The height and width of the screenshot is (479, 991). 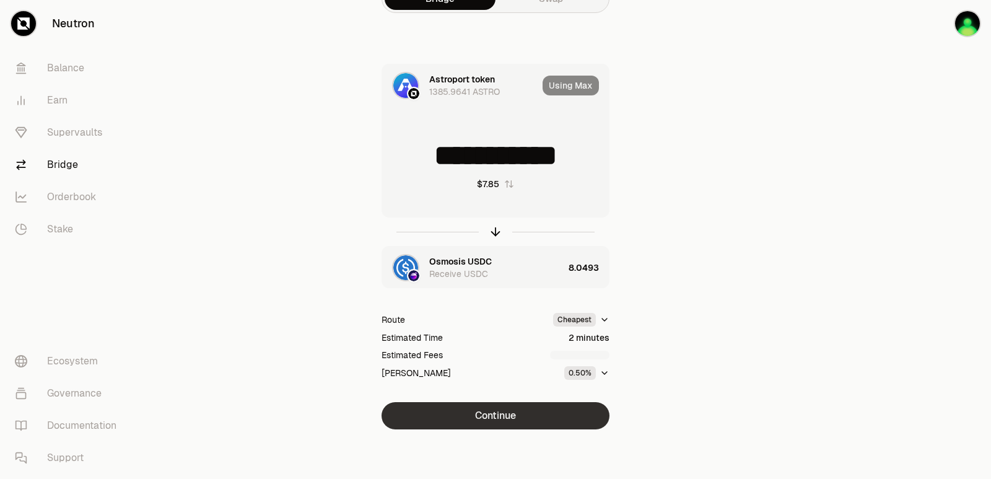 What do you see at coordinates (412, 337) in the screenshot?
I see `div: Estimated Time` at bounding box center [412, 337].